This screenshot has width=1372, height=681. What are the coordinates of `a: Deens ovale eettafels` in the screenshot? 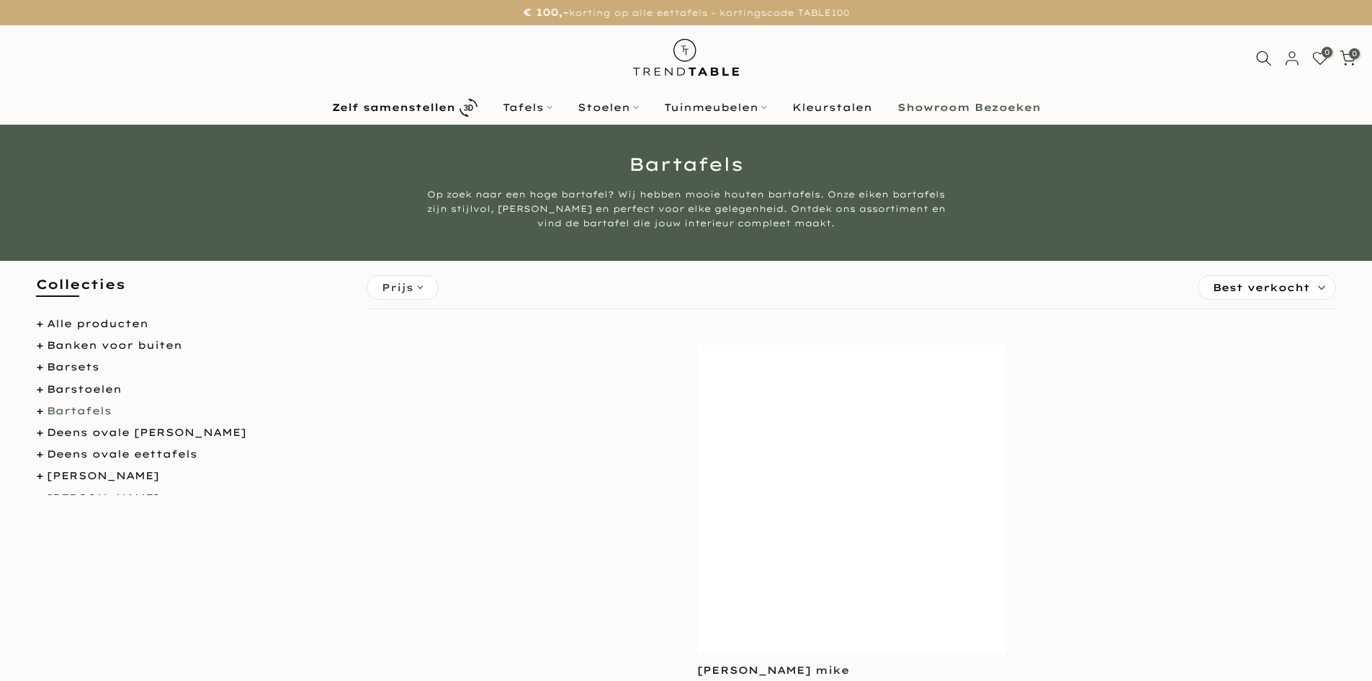 It's located at (122, 454).